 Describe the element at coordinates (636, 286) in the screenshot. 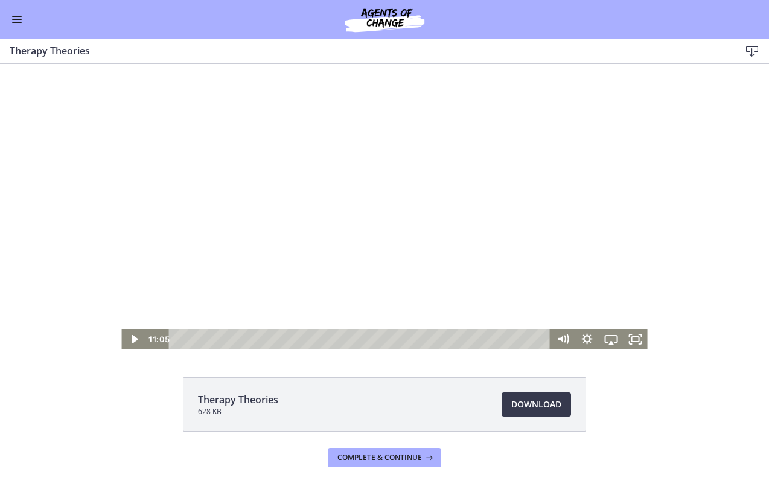

I see `button: Fullscreen` at that location.